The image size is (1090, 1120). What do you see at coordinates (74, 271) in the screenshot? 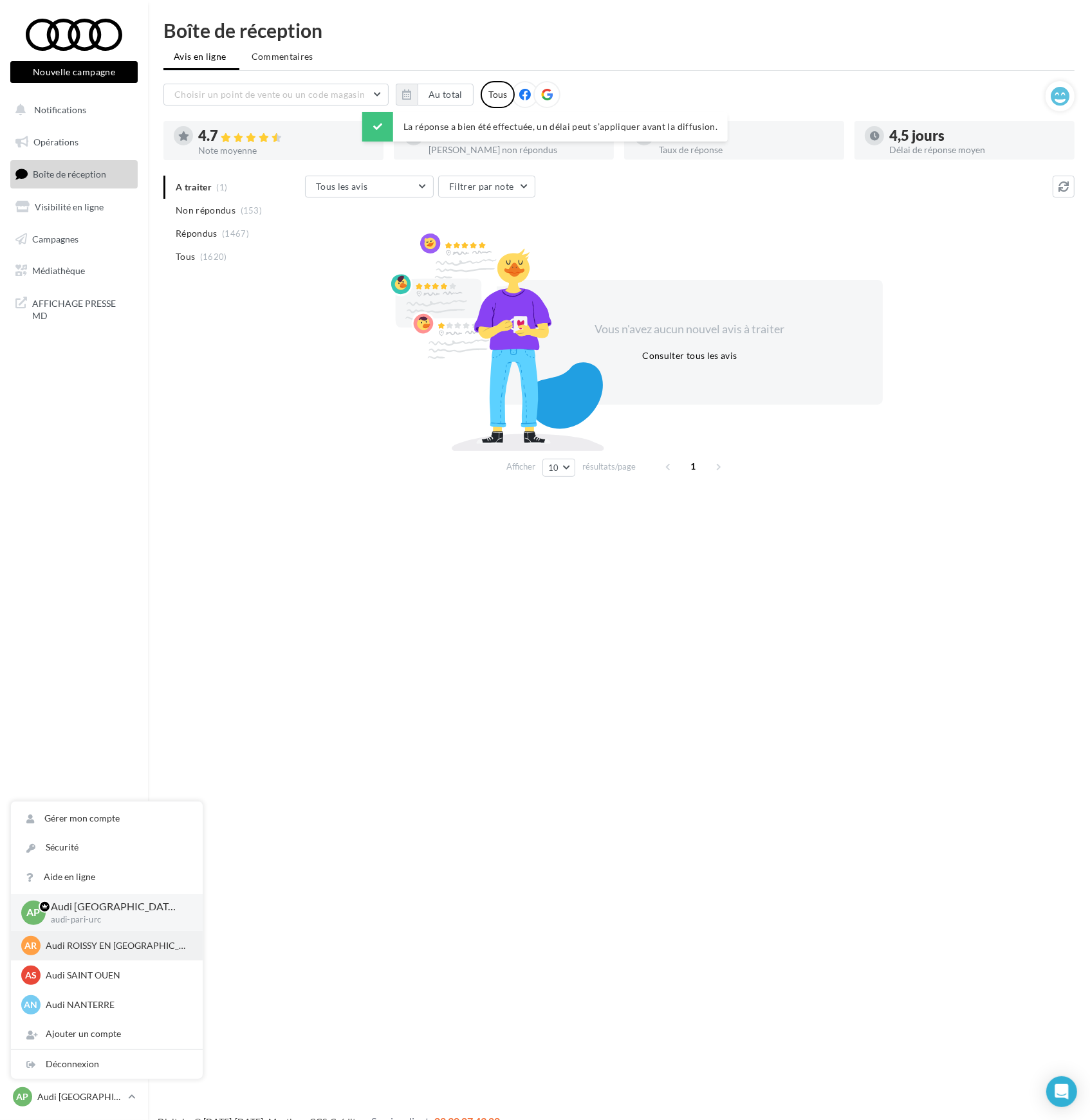
I see `a: Médiathèque` at bounding box center [74, 271].